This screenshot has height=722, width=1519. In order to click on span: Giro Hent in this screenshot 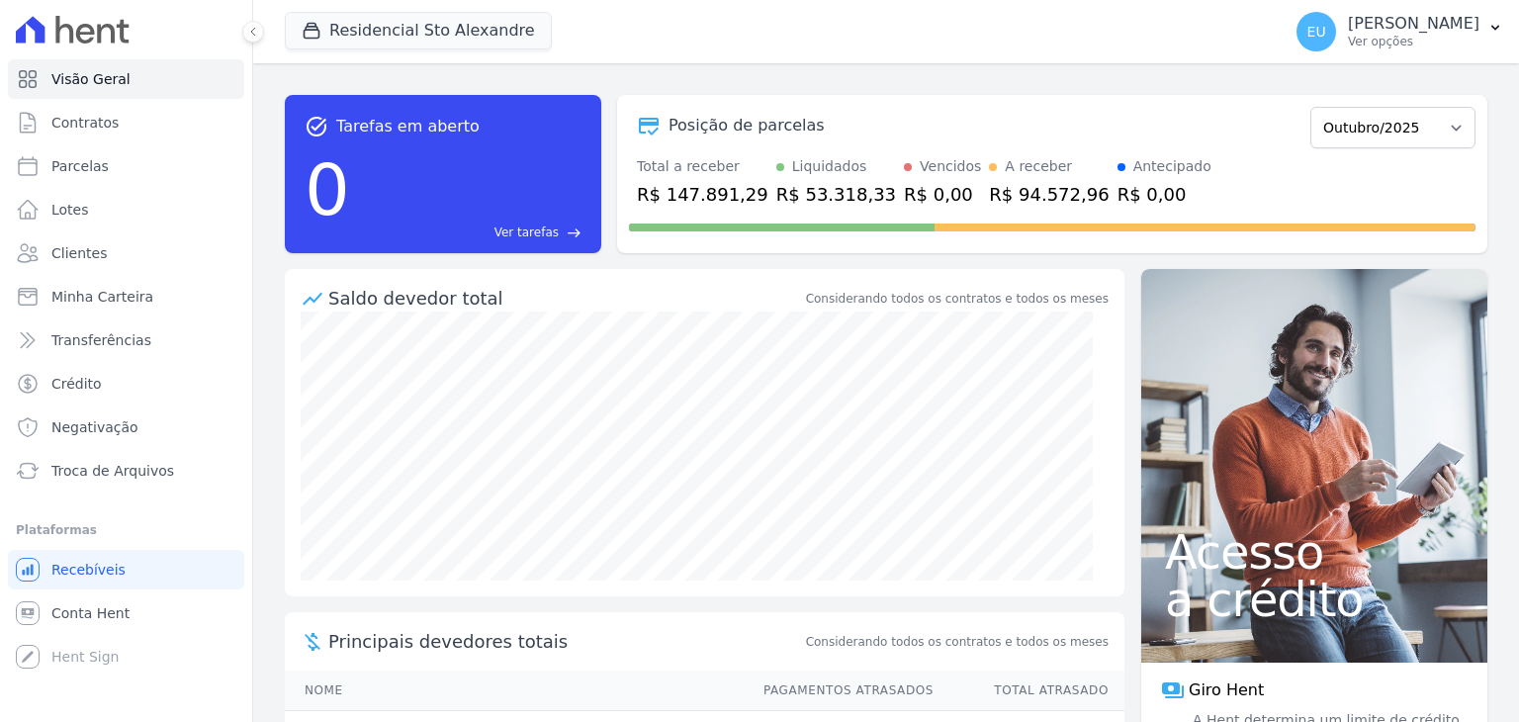, I will do `click(1226, 690)`.